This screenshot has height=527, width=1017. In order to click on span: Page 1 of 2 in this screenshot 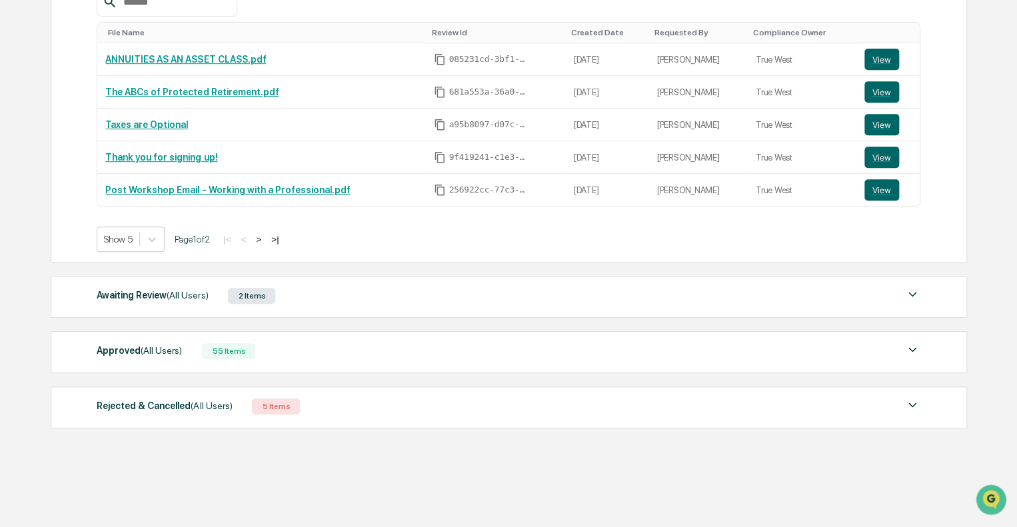, I will do `click(192, 239)`.